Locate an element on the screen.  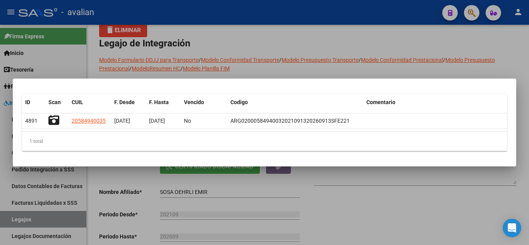
datatable-header-cell: Vencido is located at coordinates (204, 102).